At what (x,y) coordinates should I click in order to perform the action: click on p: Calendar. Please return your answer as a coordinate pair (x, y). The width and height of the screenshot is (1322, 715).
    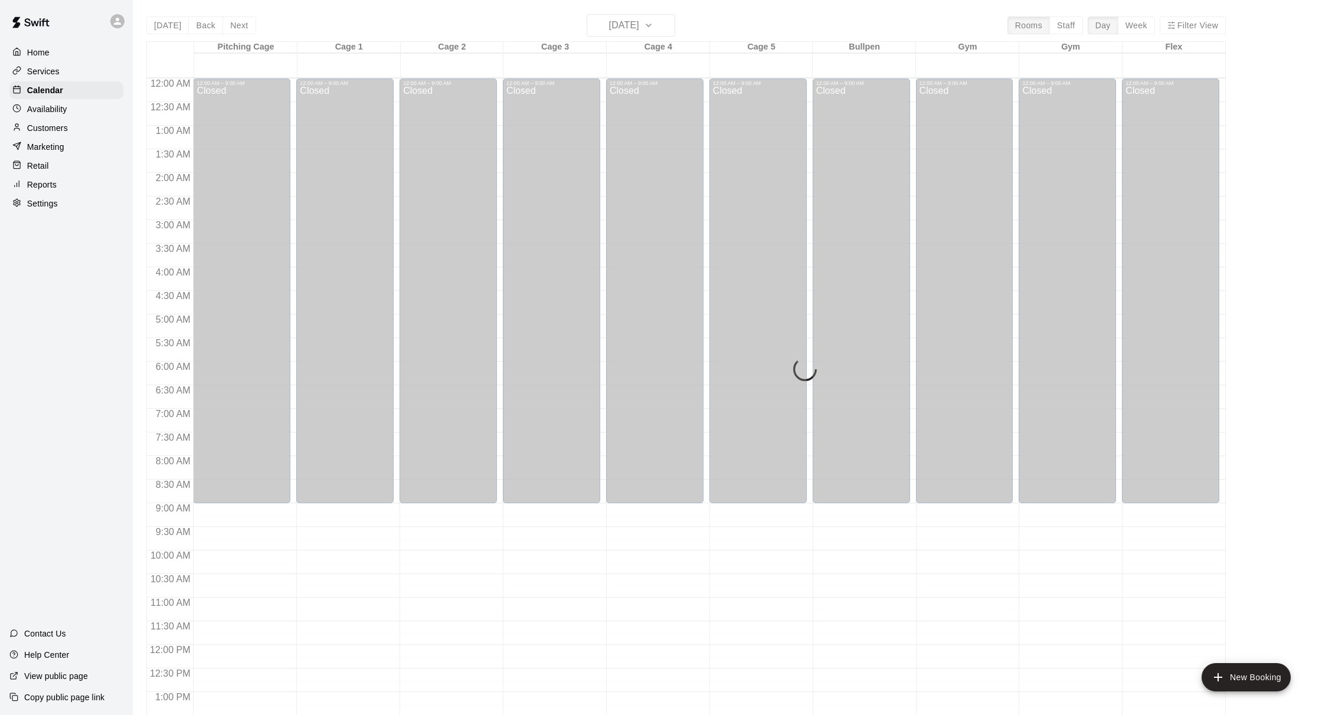
    Looking at the image, I should click on (45, 90).